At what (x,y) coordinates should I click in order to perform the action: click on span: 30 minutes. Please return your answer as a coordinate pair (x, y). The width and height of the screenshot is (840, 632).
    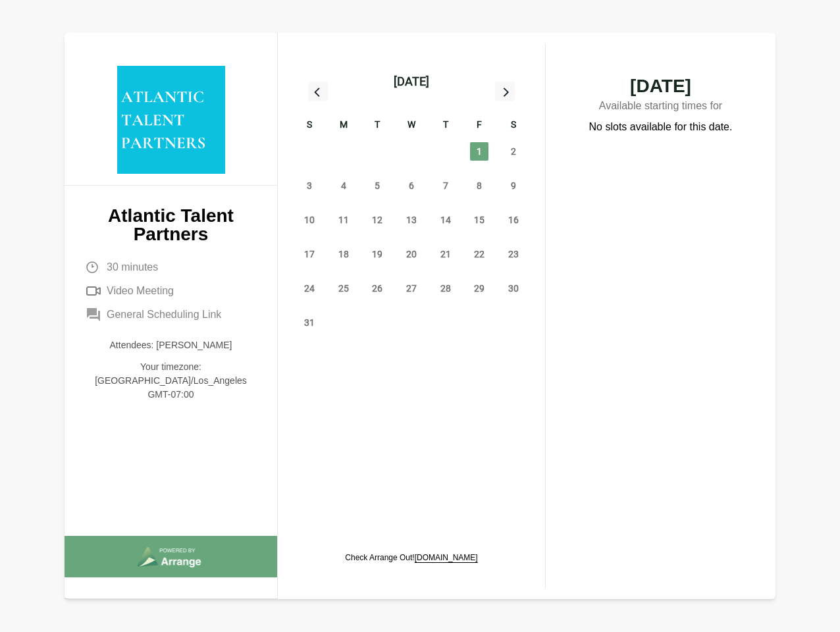
    Looking at the image, I should click on (132, 267).